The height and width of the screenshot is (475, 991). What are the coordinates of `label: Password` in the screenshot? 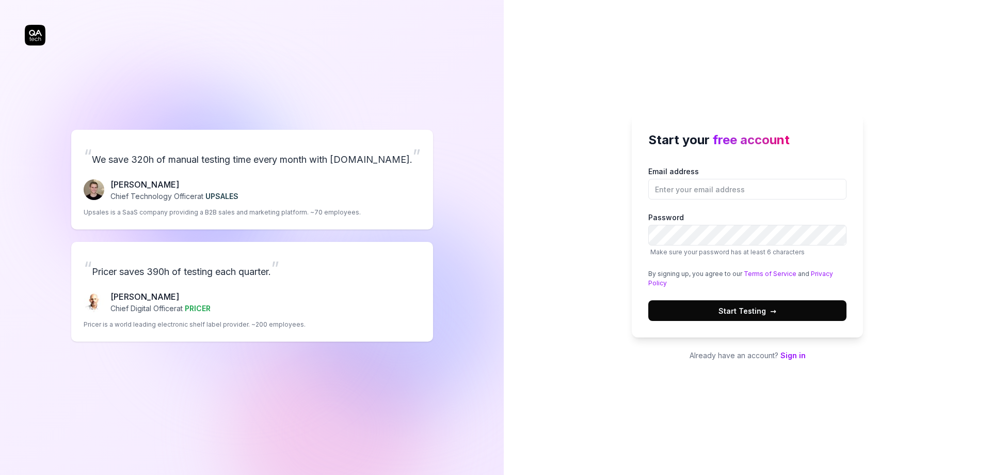 It's located at (748, 234).